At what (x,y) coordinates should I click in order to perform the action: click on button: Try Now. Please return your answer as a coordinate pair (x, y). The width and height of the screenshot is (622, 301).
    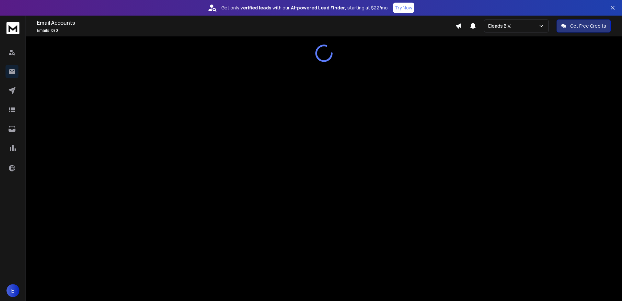
    Looking at the image, I should click on (404, 8).